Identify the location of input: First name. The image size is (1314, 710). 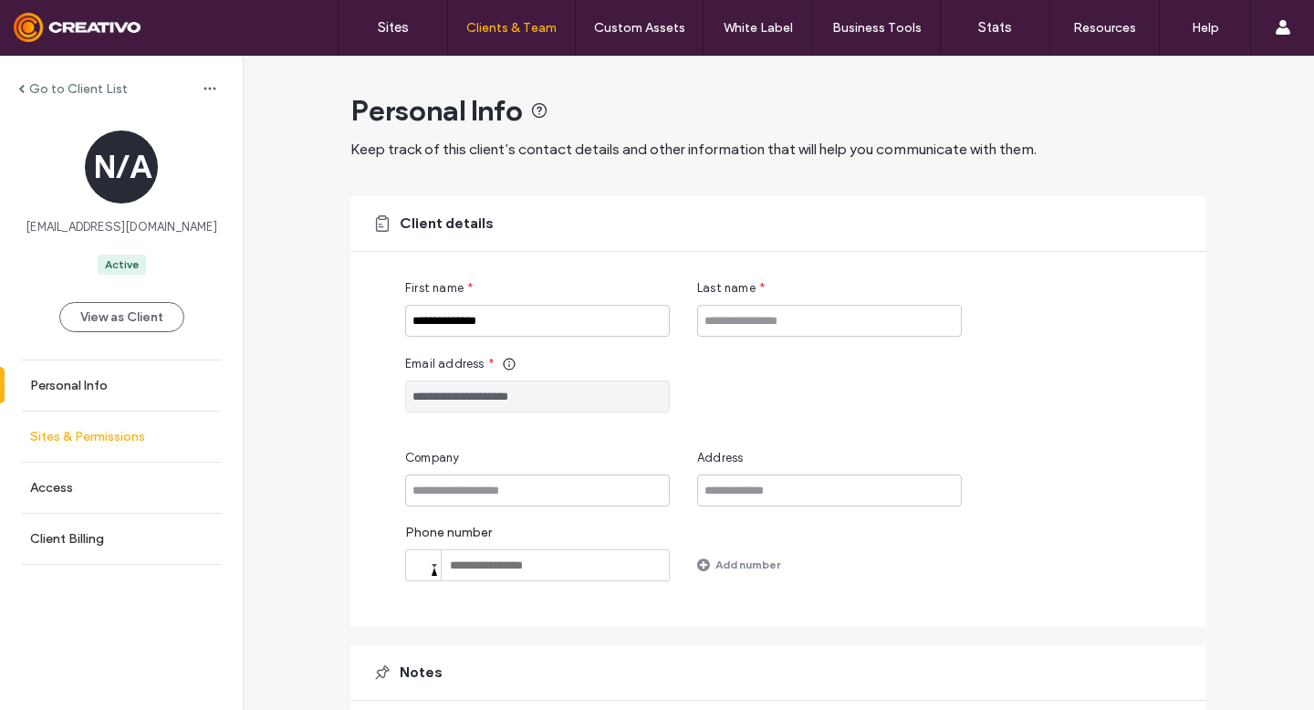
(537, 320).